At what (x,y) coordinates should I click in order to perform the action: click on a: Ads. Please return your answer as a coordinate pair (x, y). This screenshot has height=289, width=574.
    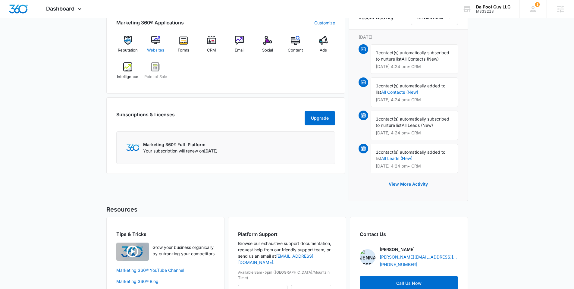
    Looking at the image, I should click on (323, 47).